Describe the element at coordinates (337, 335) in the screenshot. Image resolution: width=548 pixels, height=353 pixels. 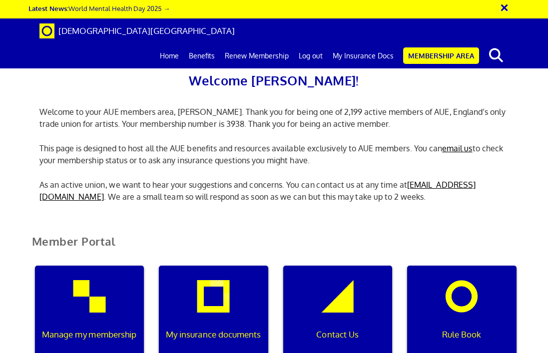
I see `p: Contact Us` at that location.